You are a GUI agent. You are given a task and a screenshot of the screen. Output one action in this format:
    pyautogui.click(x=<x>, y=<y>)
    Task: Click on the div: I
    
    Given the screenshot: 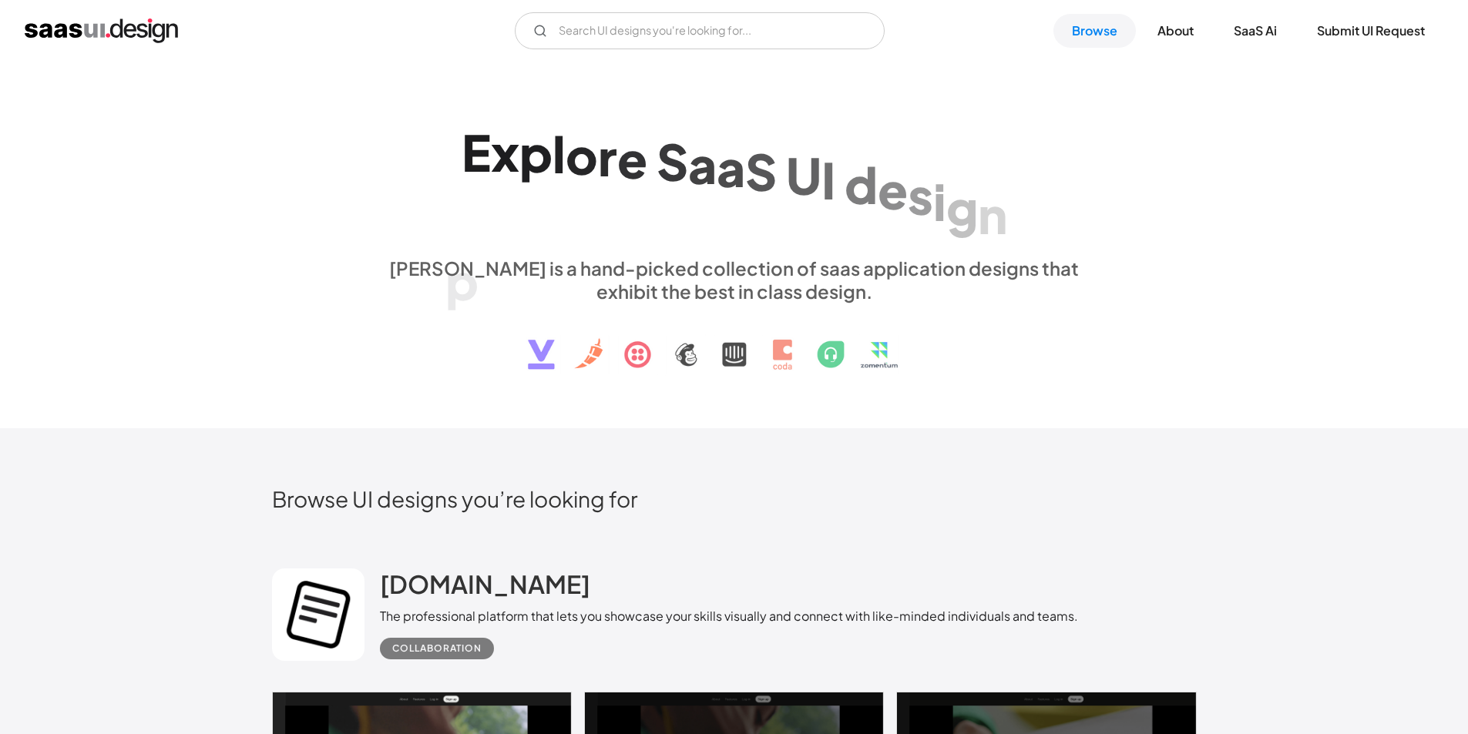 What is the action you would take?
    pyautogui.click(x=828, y=180)
    